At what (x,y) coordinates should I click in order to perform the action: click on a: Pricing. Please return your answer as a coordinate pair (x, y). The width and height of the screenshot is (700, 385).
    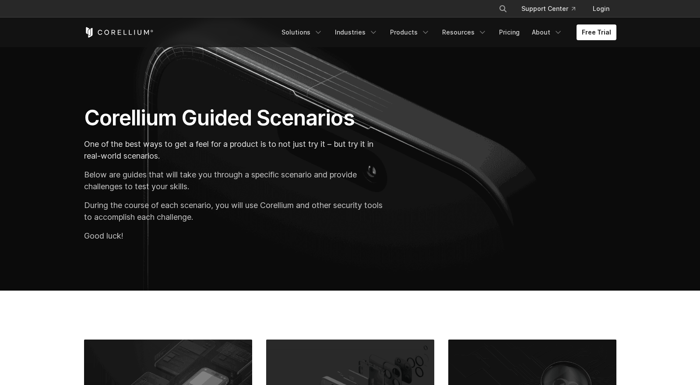
    Looking at the image, I should click on (509, 32).